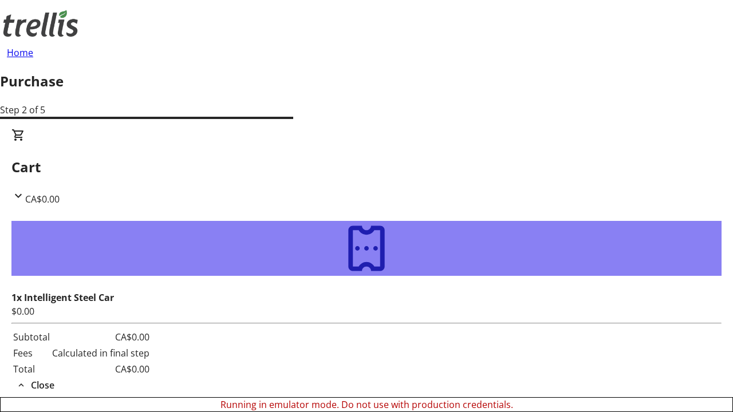 Image resolution: width=733 pixels, height=412 pixels. Describe the element at coordinates (101, 353) in the screenshot. I see `td: Calculated in final step` at that location.